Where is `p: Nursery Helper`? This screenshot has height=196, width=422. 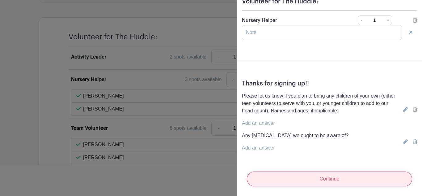 p: Nursery Helper is located at coordinates (291, 20).